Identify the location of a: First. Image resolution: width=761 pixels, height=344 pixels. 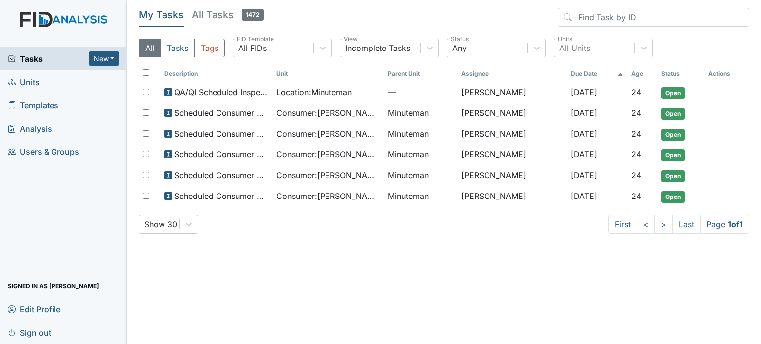
(622, 224).